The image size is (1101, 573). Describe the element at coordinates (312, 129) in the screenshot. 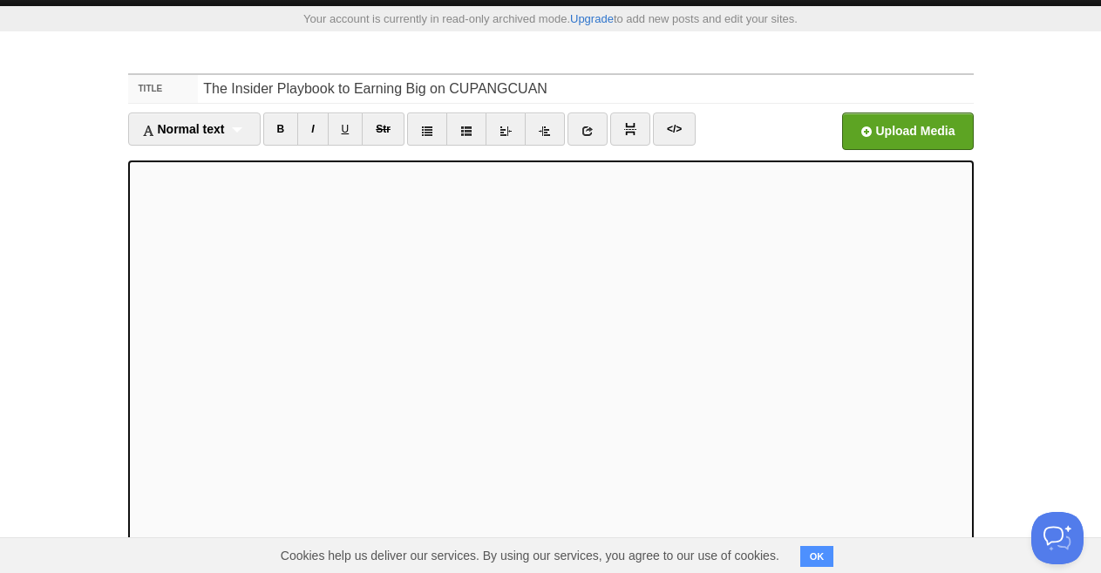

I see `a: I` at that location.